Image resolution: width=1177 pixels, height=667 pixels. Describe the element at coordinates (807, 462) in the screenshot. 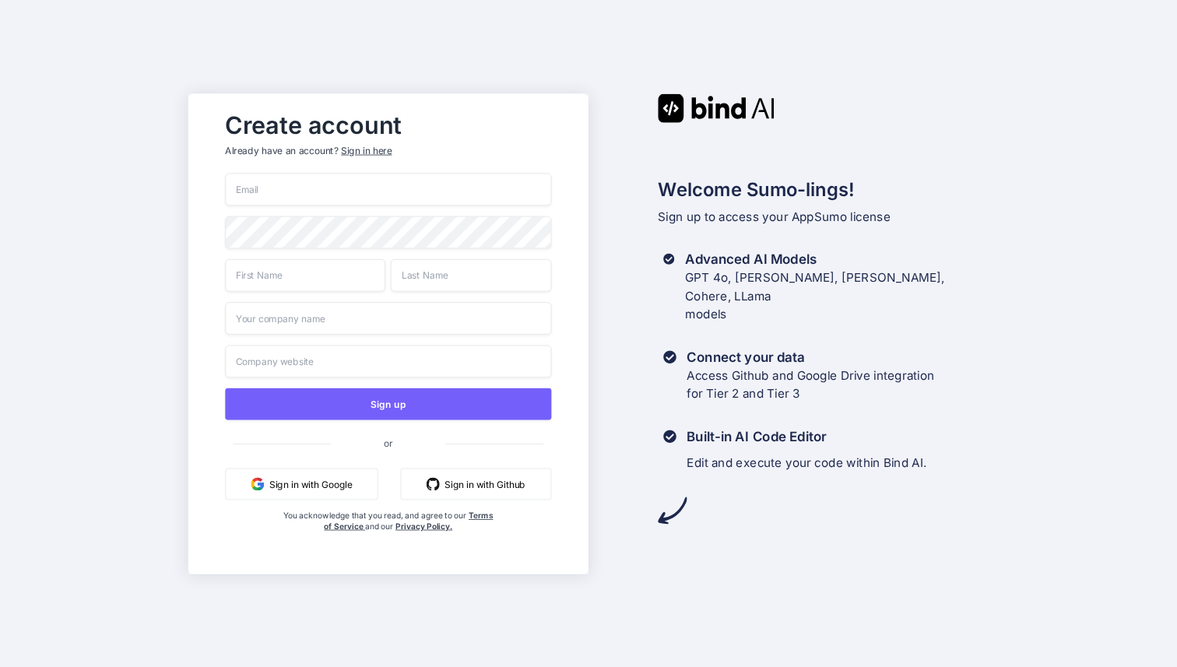

I see `p: Edit and execute your code within Bind AI.` at that location.